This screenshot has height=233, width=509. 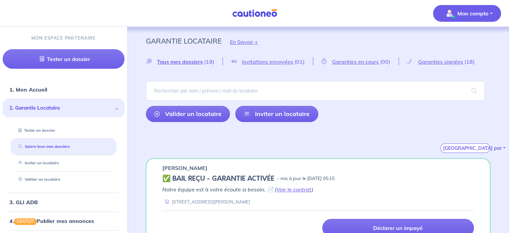 I want to click on a: Invitations envoyées(01), so click(x=268, y=61).